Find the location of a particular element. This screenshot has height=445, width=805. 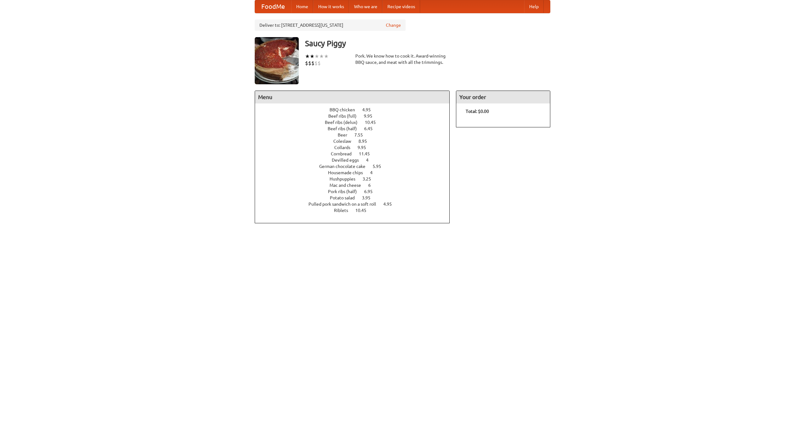

h4: Your order is located at coordinates (503, 97).